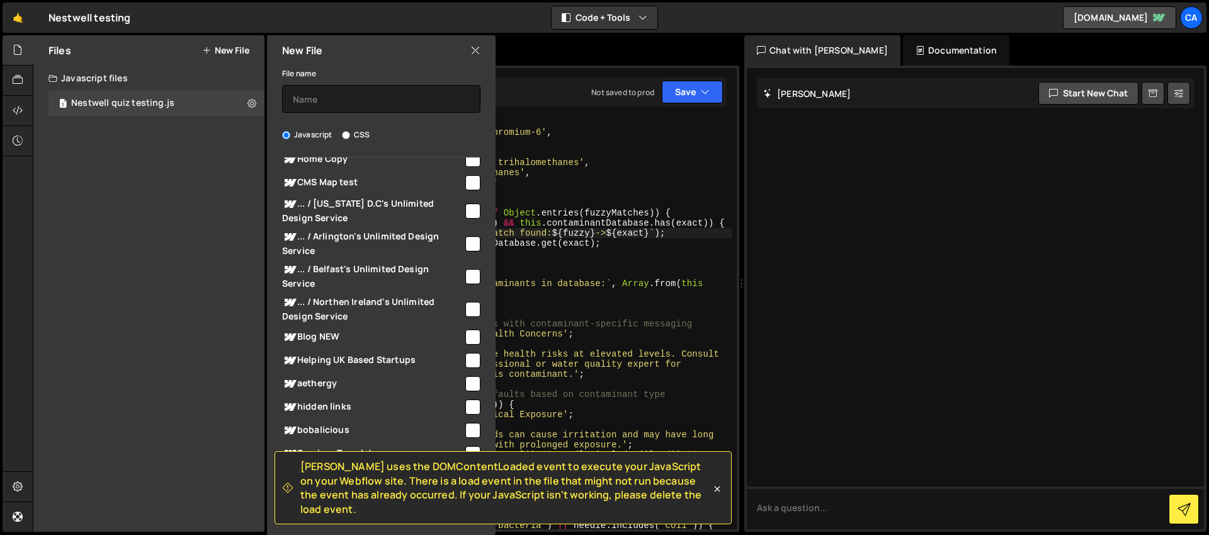 Image resolution: width=1209 pixels, height=535 pixels. Describe the element at coordinates (1088, 93) in the screenshot. I see `button: Start new chat` at that location.